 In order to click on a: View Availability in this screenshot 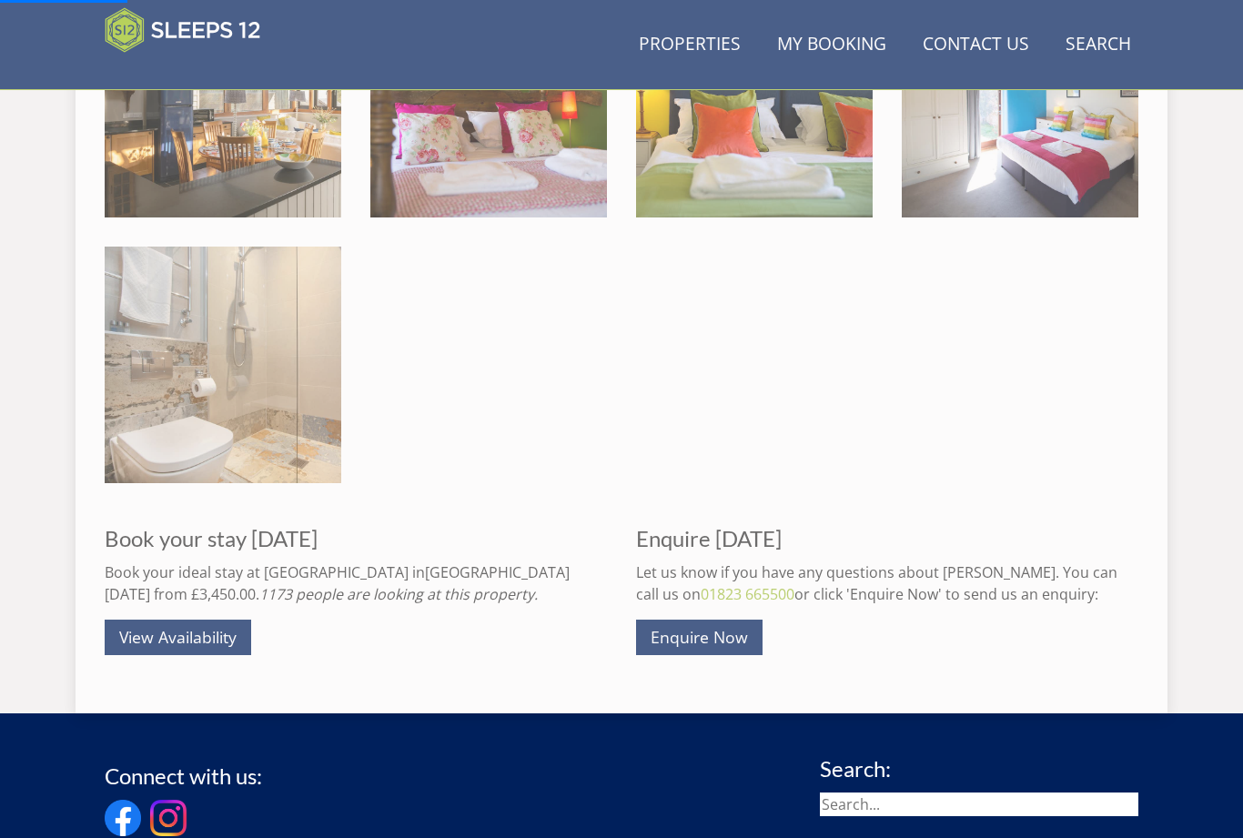, I will do `click(177, 637)`.